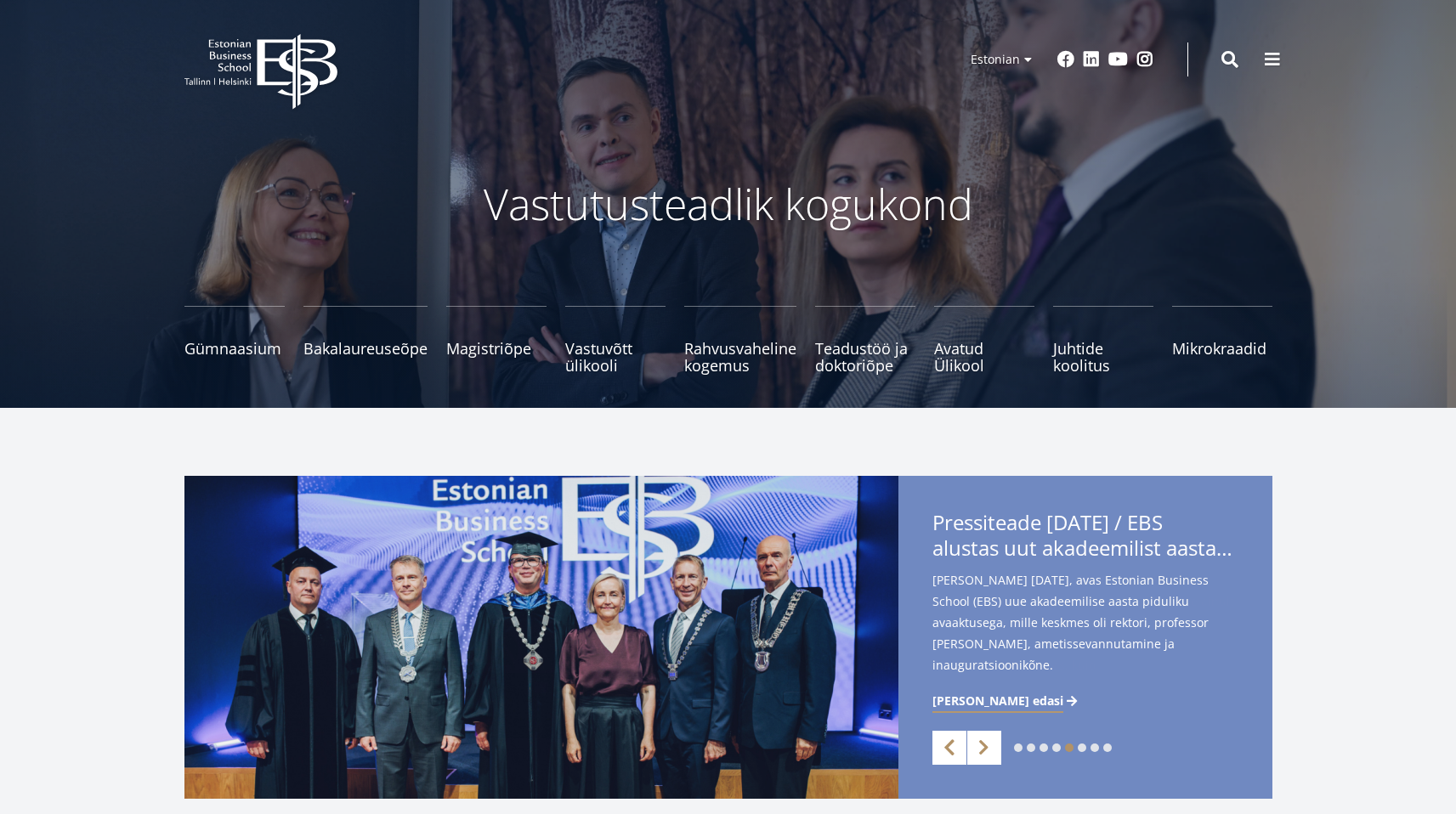  Describe the element at coordinates (1091, 59) in the screenshot. I see `a: Linkedin` at that location.